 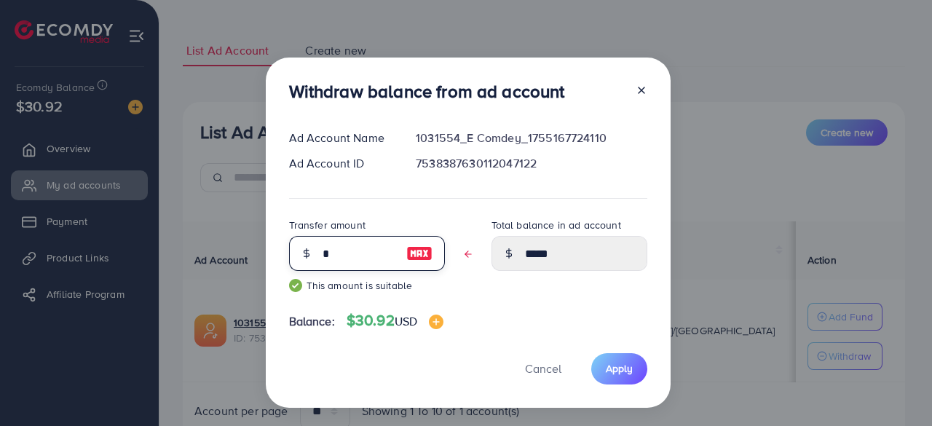 I want to click on div: 1031554_E Comdey_1755167724110, so click(x=531, y=138).